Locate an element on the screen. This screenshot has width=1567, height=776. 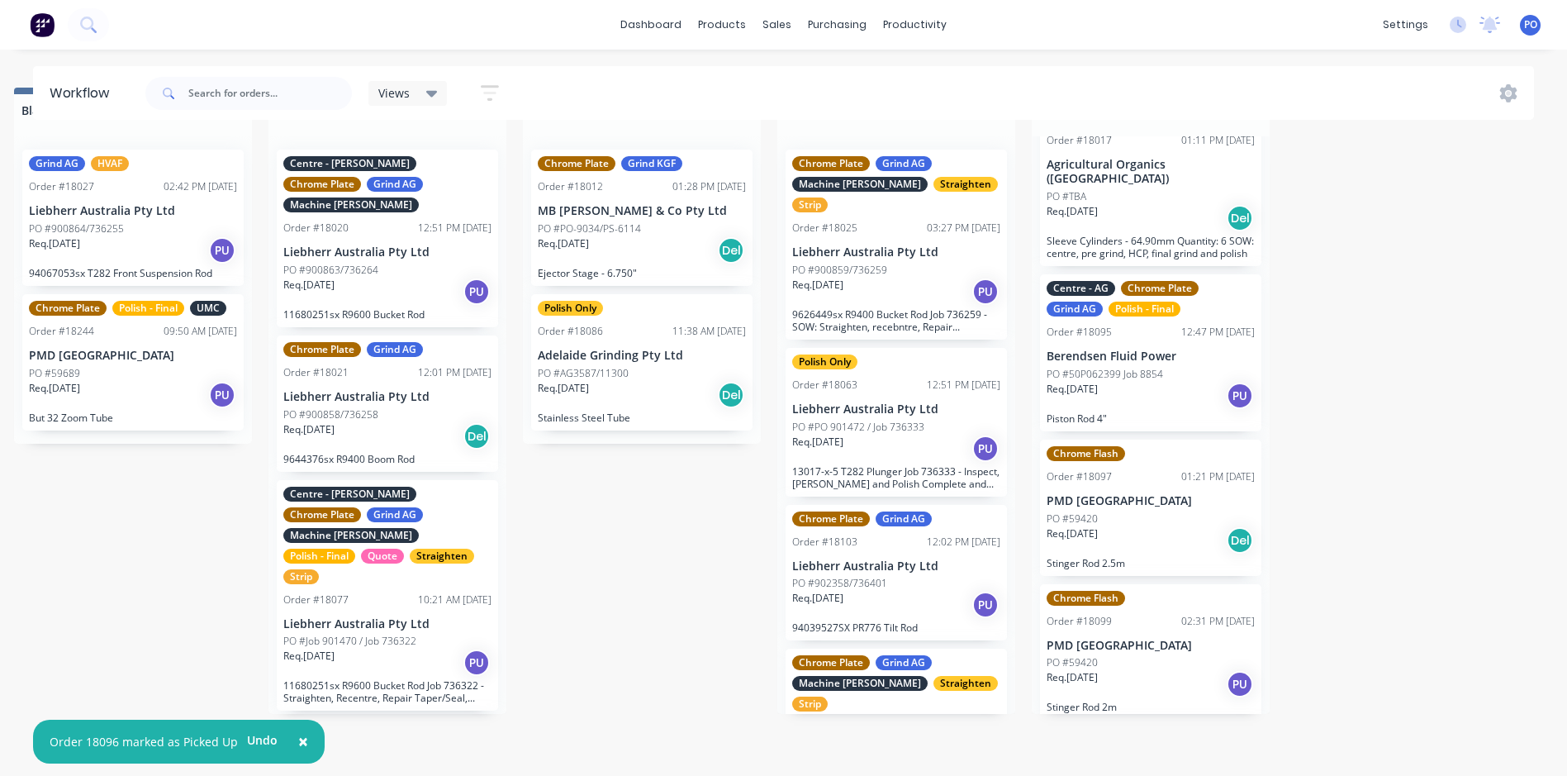
div: Order #18012 is located at coordinates (570, 187).